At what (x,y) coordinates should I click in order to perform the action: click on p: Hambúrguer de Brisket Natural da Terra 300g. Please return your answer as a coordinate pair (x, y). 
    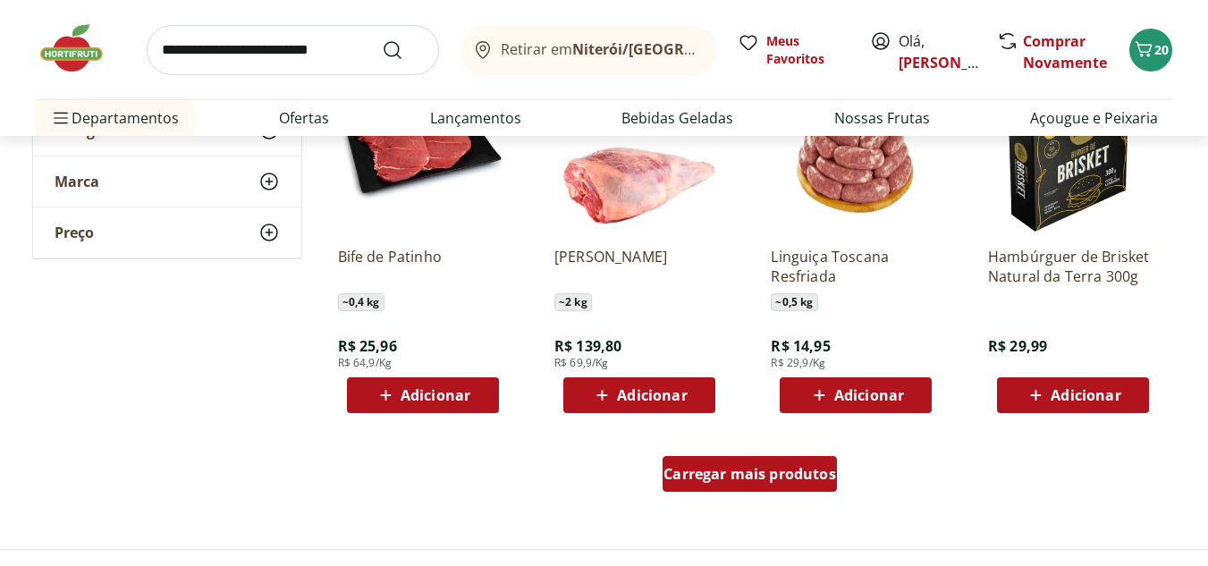
    Looking at the image, I should click on (1073, 266).